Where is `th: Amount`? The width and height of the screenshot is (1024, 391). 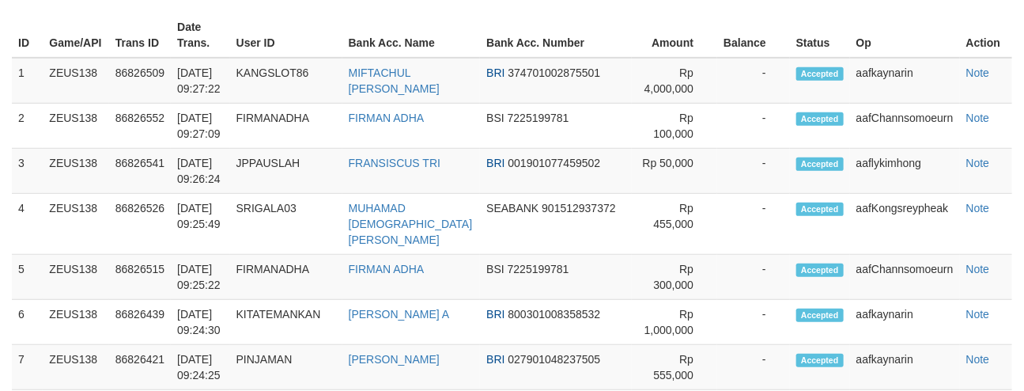 th: Amount is located at coordinates (675, 35).